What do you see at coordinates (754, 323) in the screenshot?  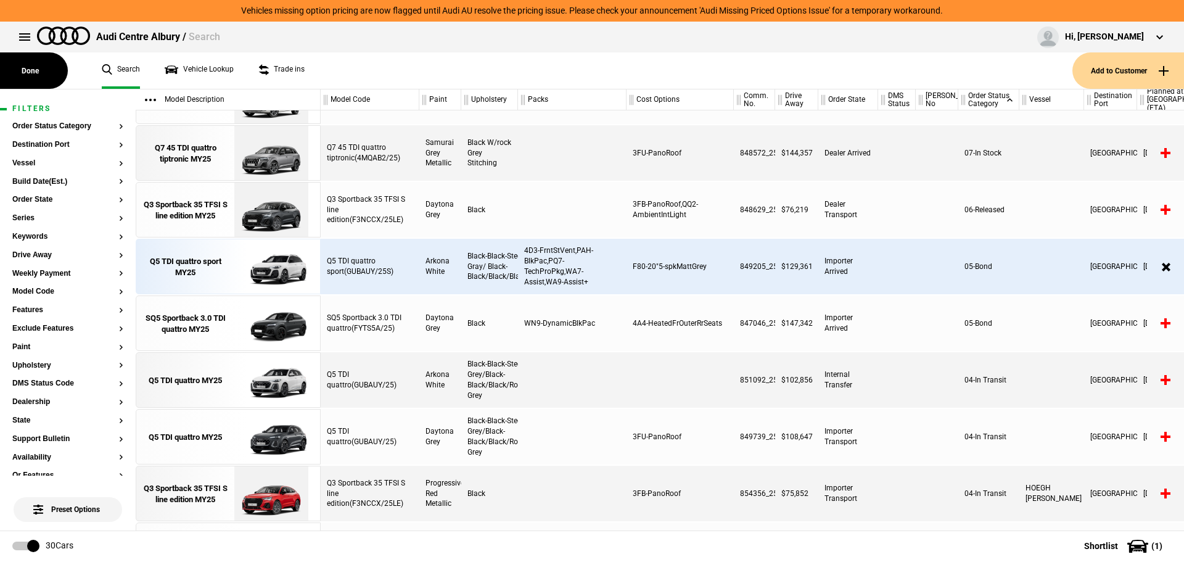 I see `div: 847046_25` at bounding box center [754, 323].